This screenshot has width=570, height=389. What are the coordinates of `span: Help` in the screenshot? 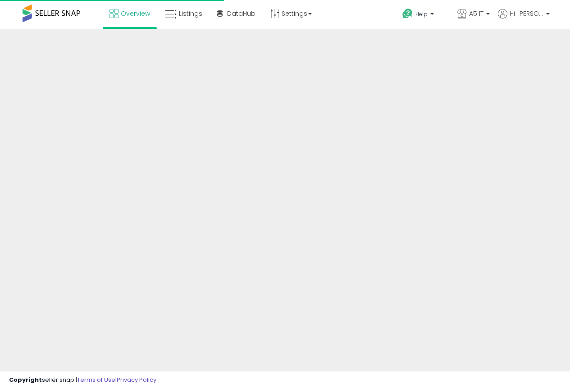 It's located at (422, 14).